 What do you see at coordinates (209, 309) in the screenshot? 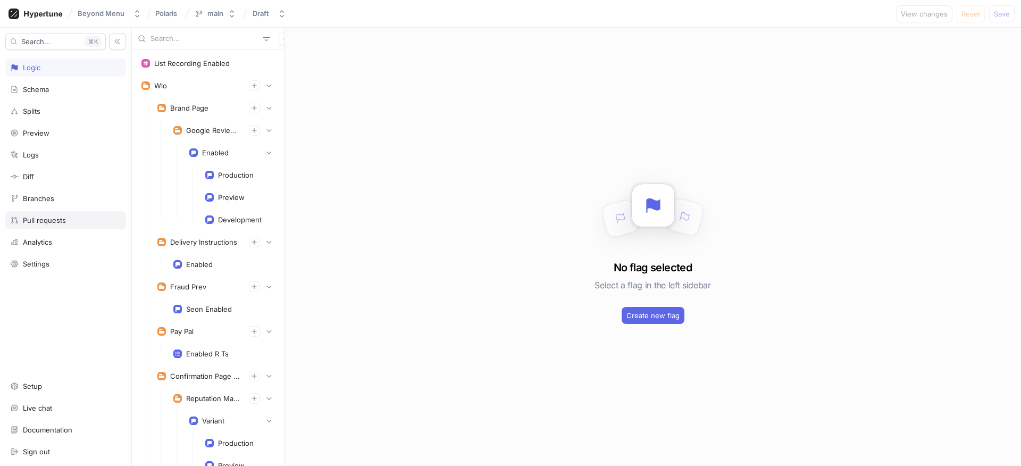
I see `div: Seon Enabled` at bounding box center [209, 309].